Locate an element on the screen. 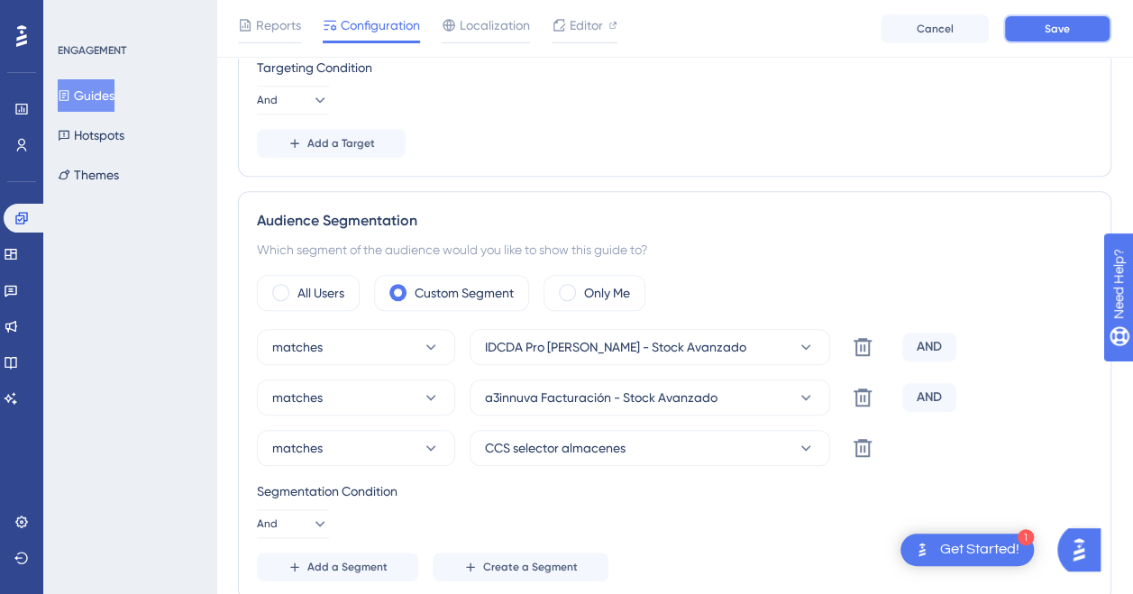 Image resolution: width=1133 pixels, height=594 pixels. button: CCS selector almacenes is located at coordinates (650, 448).